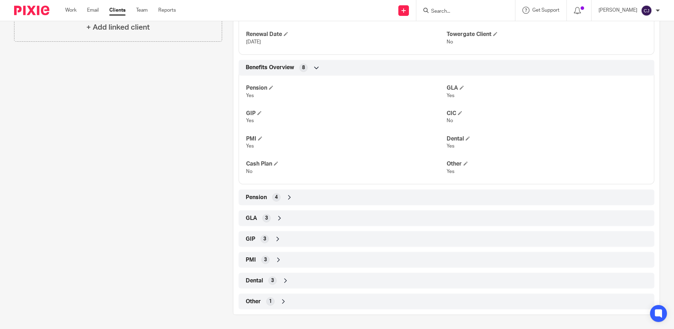 The width and height of the screenshot is (674, 329). Describe the element at coordinates (647, 11) in the screenshot. I see `img: svg%3E` at that location.